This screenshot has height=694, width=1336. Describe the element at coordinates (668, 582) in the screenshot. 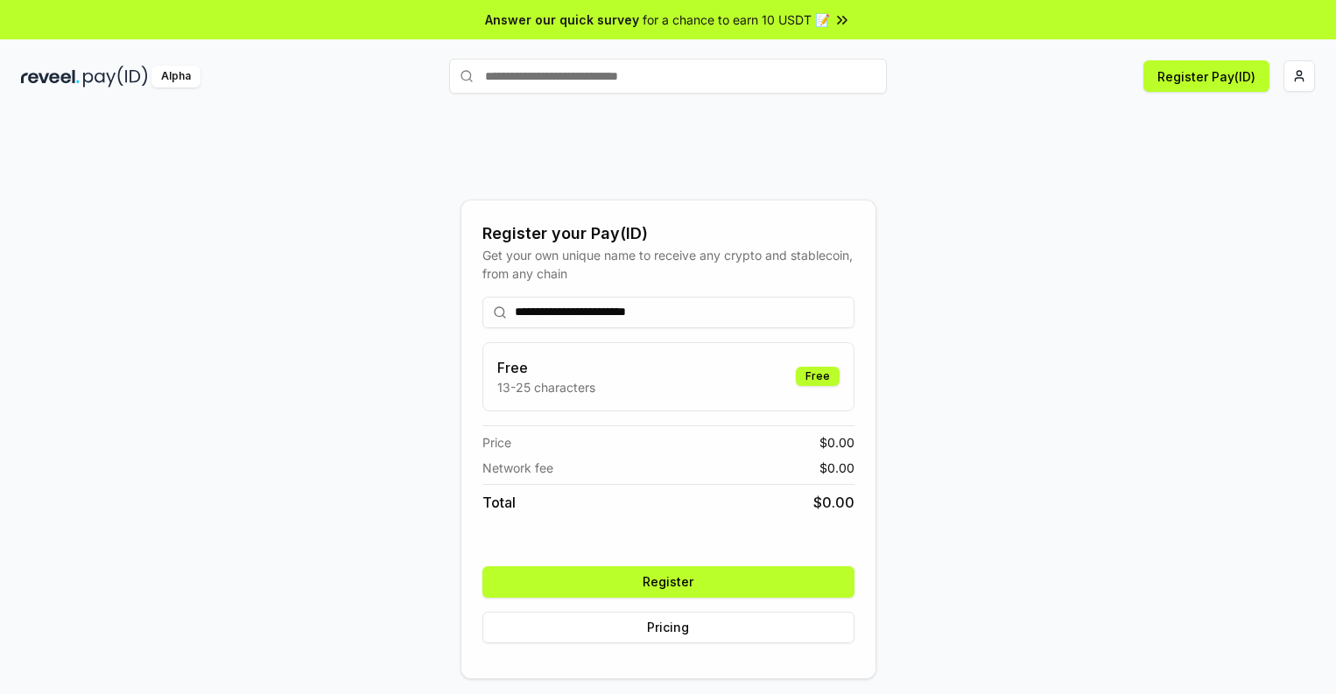

I see `button: Register` at that location.